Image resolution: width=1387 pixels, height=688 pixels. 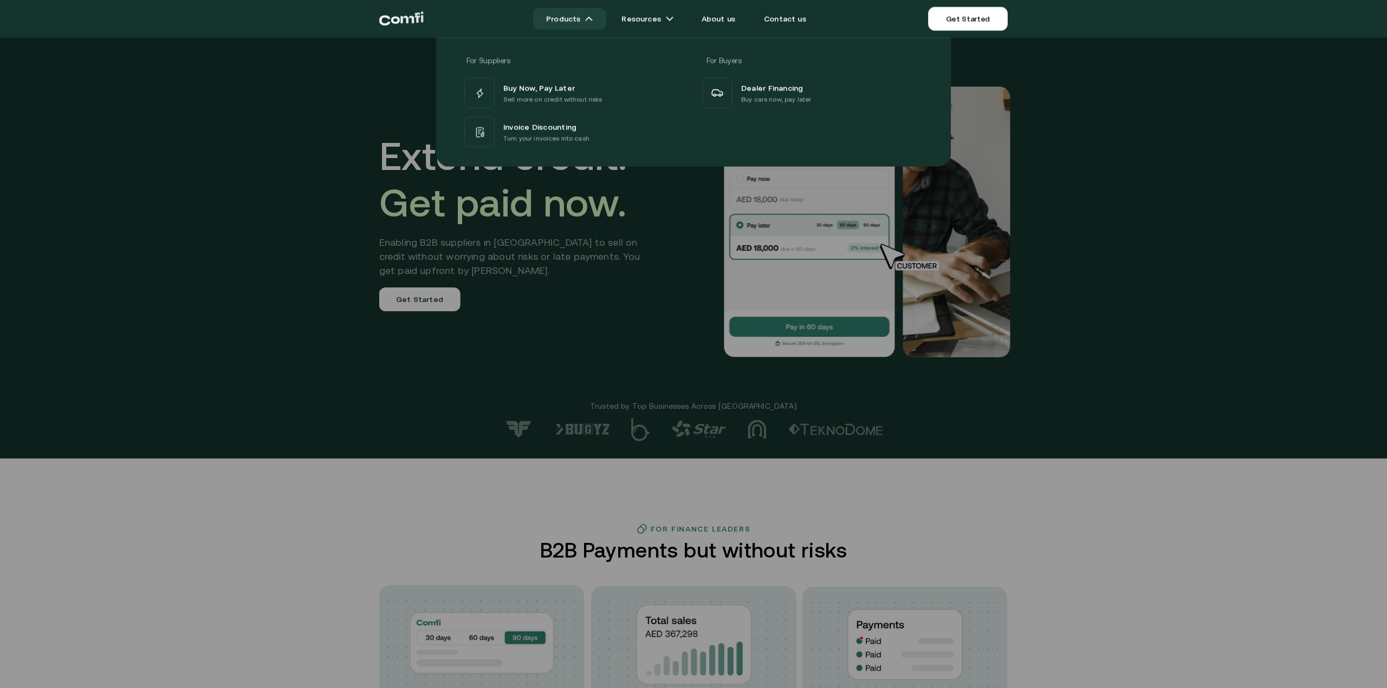 I want to click on a: Contact us, so click(x=785, y=19).